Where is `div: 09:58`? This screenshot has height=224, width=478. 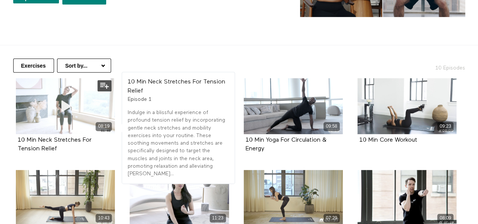
div: 09:58 is located at coordinates (331, 126).